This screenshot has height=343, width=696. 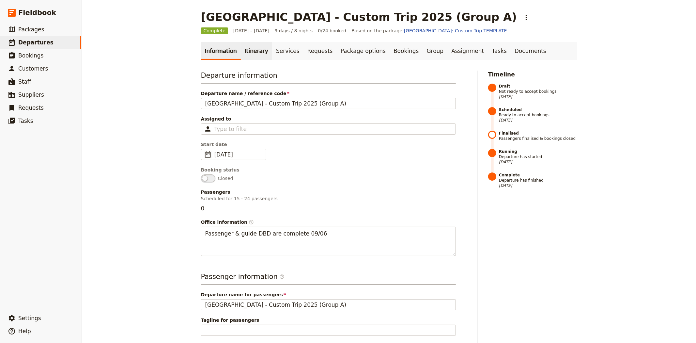 What do you see at coordinates (328, 320) in the screenshot?
I see `span: Tagline for passengers` at bounding box center [328, 320].